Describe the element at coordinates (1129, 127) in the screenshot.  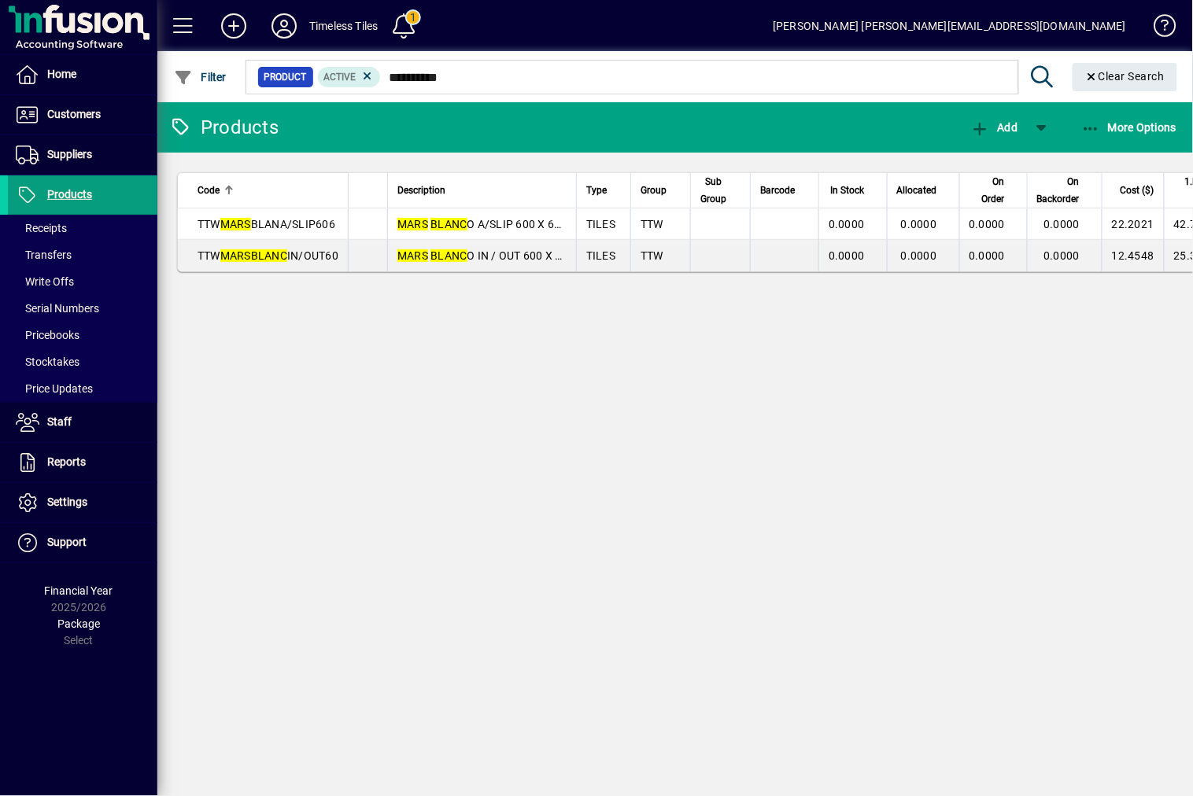
I see `button: More Options` at that location.